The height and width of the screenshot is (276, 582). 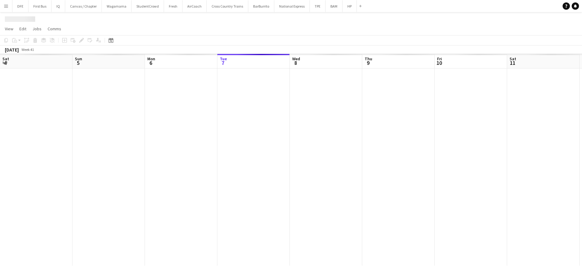 I want to click on button: Wagamama, so click(x=117, y=6).